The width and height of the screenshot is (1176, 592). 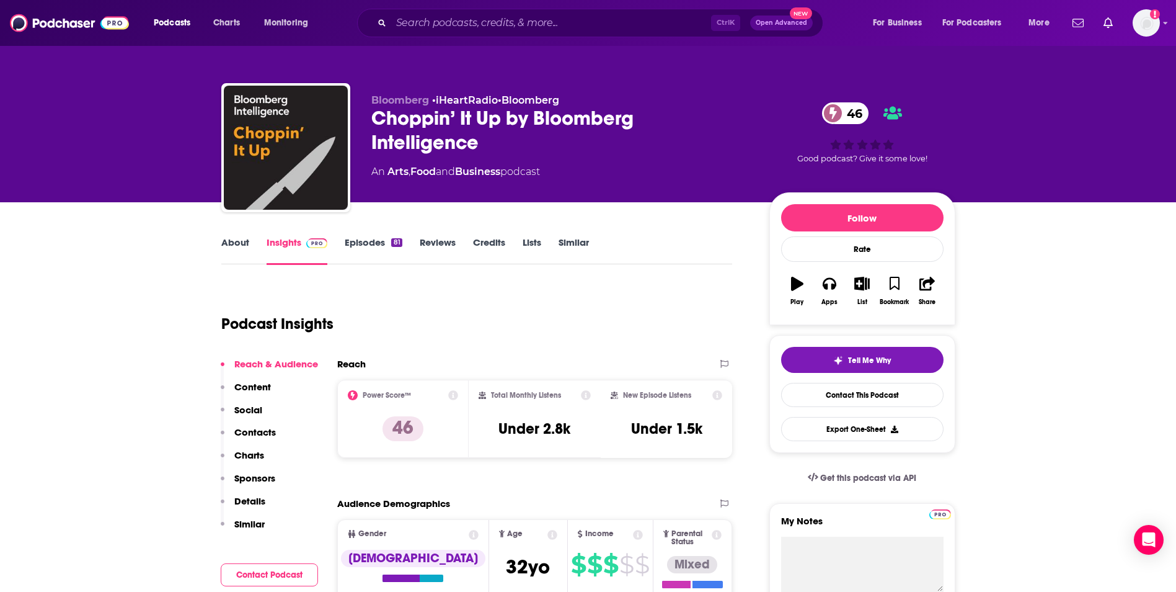 What do you see at coordinates (801, 13) in the screenshot?
I see `span: New` at bounding box center [801, 13].